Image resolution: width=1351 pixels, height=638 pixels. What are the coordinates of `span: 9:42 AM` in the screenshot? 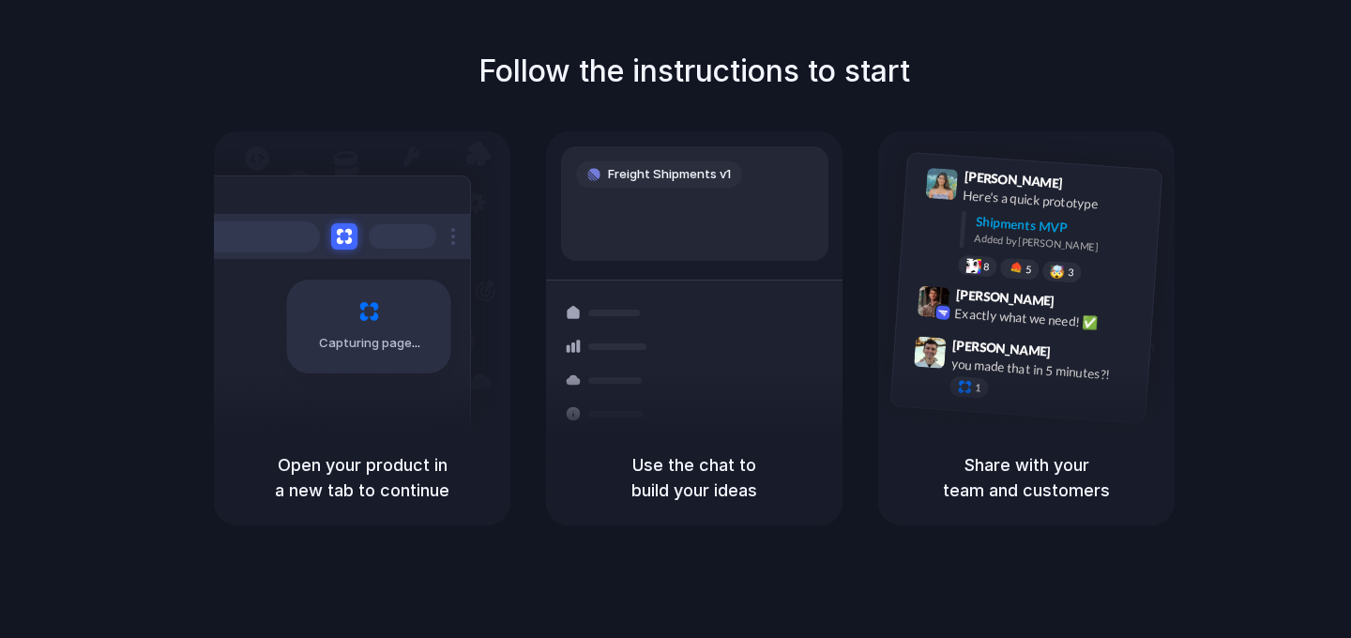 It's located at (1079, 304).